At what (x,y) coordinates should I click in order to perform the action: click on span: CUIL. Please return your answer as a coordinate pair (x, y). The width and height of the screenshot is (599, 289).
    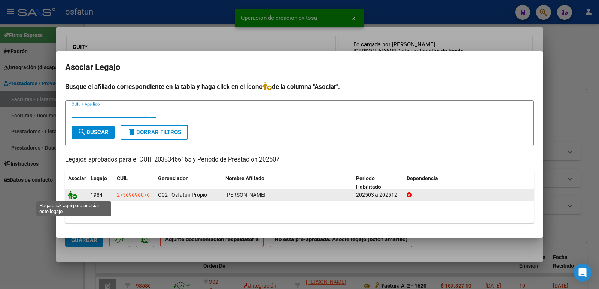
    Looking at the image, I should click on (122, 178).